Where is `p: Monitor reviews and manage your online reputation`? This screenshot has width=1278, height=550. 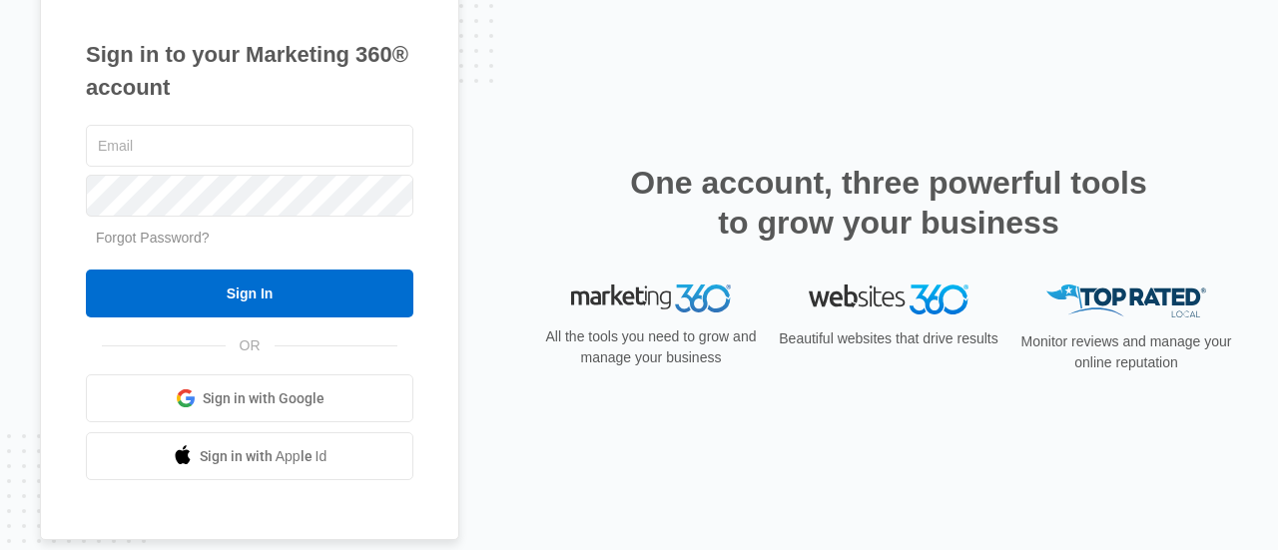
p: Monitor reviews and manage your online reputation is located at coordinates (1126, 352).